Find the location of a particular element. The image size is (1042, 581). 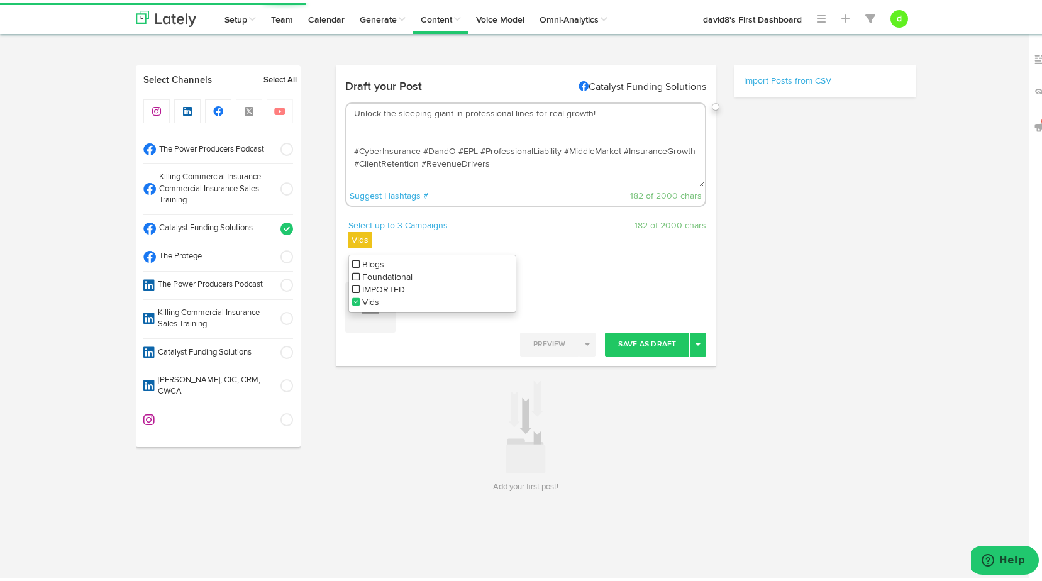

label: Vids is located at coordinates (360, 238).